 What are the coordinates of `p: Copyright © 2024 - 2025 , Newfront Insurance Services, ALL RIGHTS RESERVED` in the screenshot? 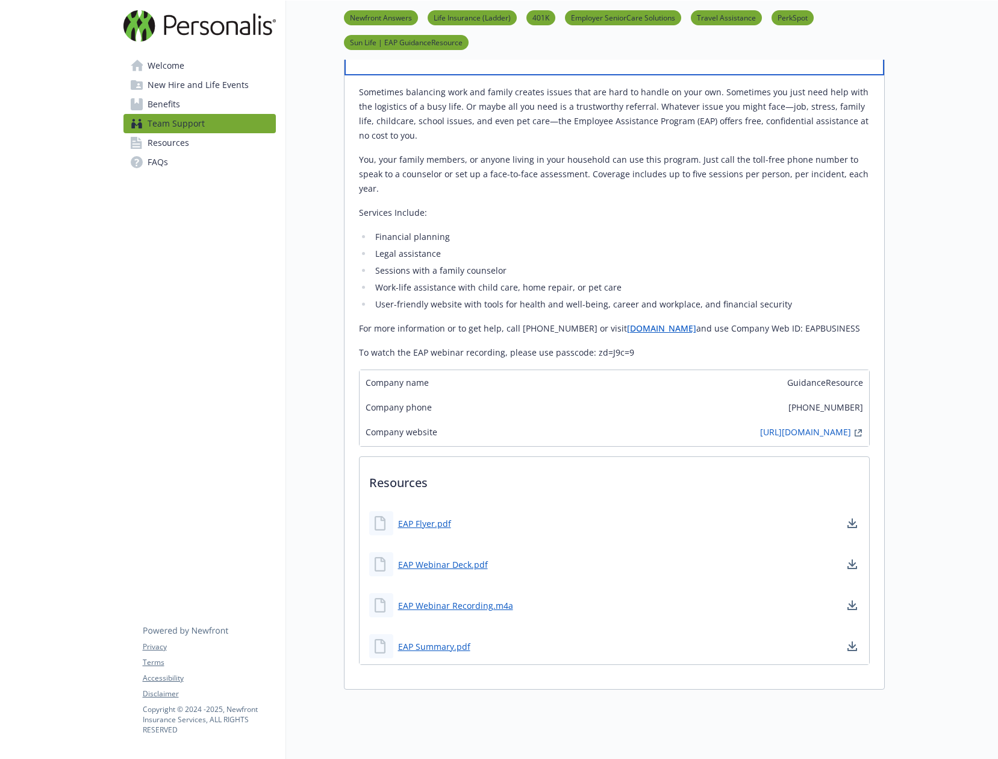 It's located at (209, 719).